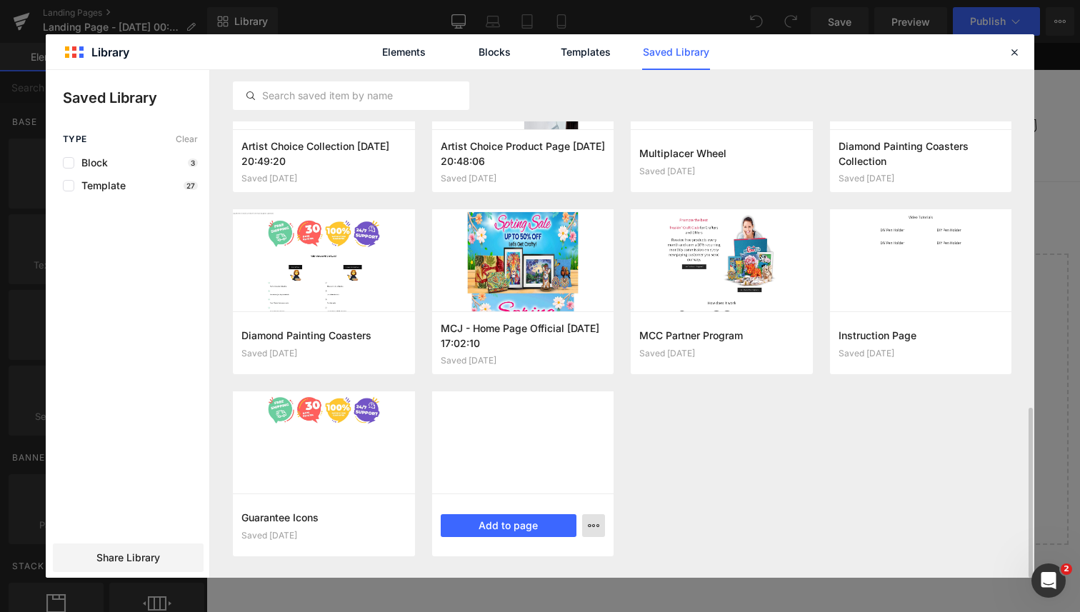  I want to click on span: Share Library, so click(128, 558).